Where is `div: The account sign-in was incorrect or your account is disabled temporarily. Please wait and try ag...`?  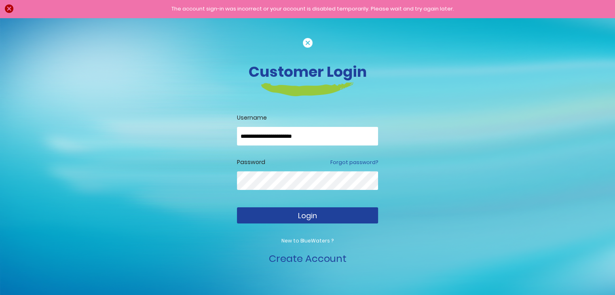
div: The account sign-in was incorrect or your account is disabled temporarily. Please wait and try ag... is located at coordinates (313, 9).